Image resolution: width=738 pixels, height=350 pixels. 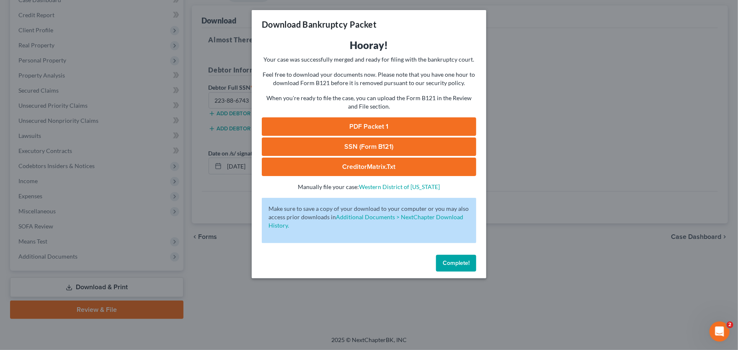 I want to click on a: Additional Documents > NextChapter Download History., so click(x=366, y=221).